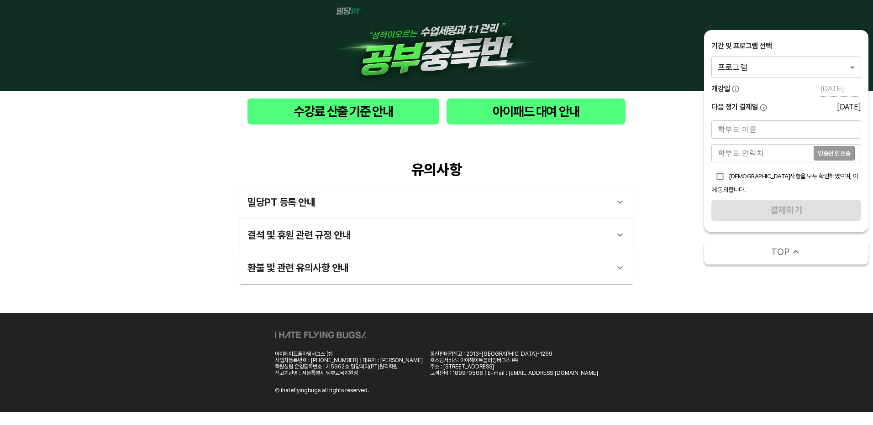  I want to click on div: 학원설립 운영등록번호 : 제5962호 밀당피티(PT)원격학원, so click(349, 367).